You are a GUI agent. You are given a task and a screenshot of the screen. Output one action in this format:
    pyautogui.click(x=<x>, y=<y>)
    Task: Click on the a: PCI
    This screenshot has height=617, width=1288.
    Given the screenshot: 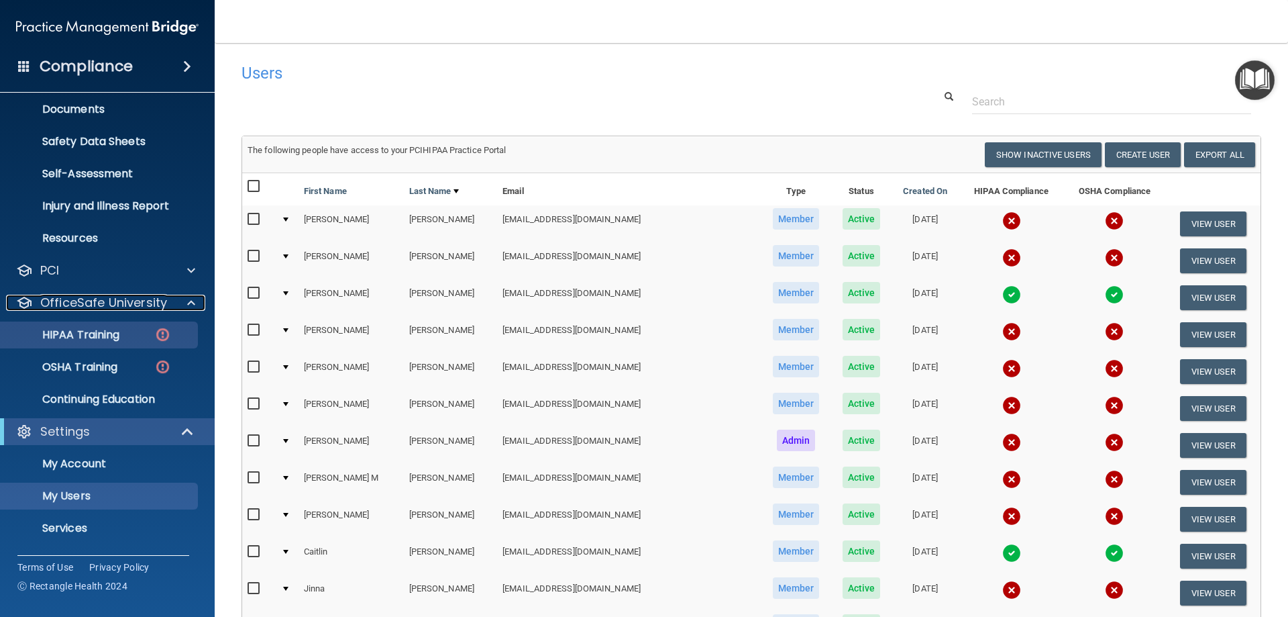 What is the action you would take?
    pyautogui.click(x=105, y=270)
    